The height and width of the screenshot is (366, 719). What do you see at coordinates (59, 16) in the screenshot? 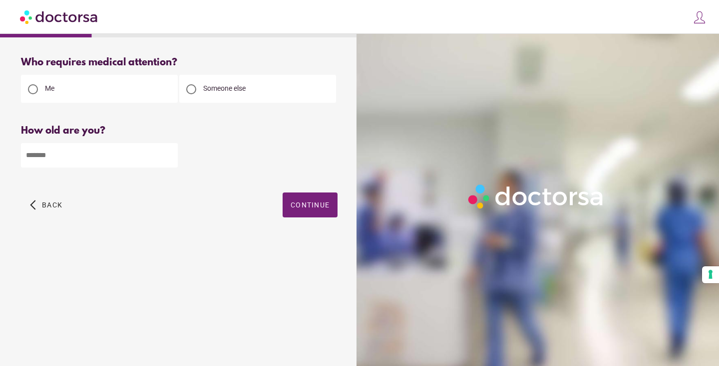
I see `img: Doctorsa.com` at bounding box center [59, 16].